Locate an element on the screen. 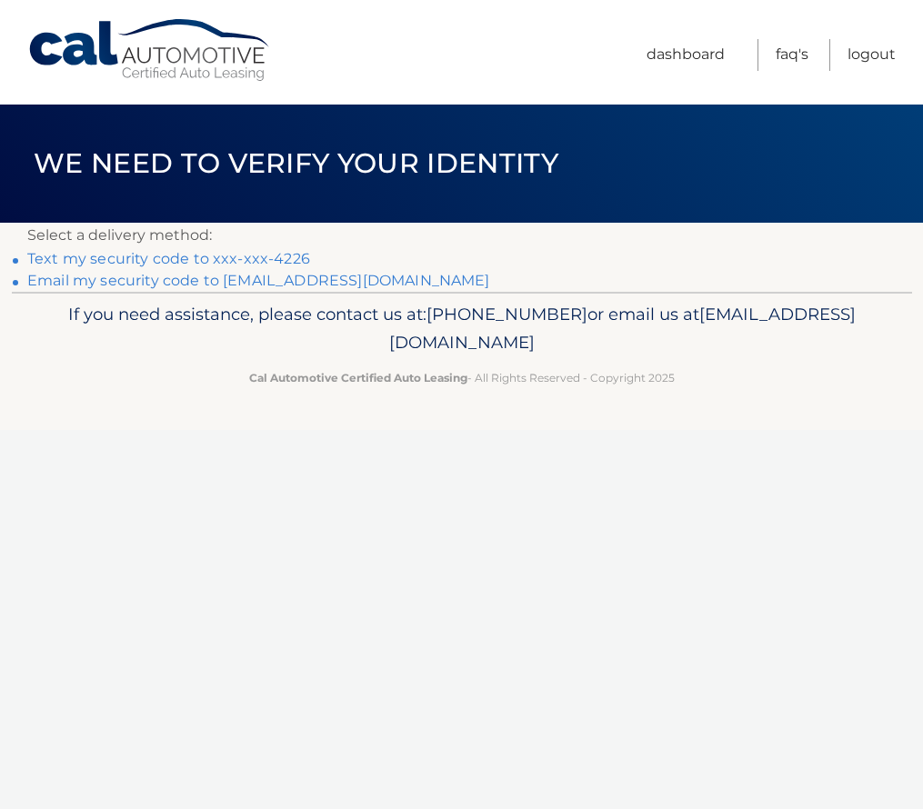 This screenshot has height=809, width=923. p: - All Rights Reserved - Copyright 2025 is located at coordinates (462, 377).